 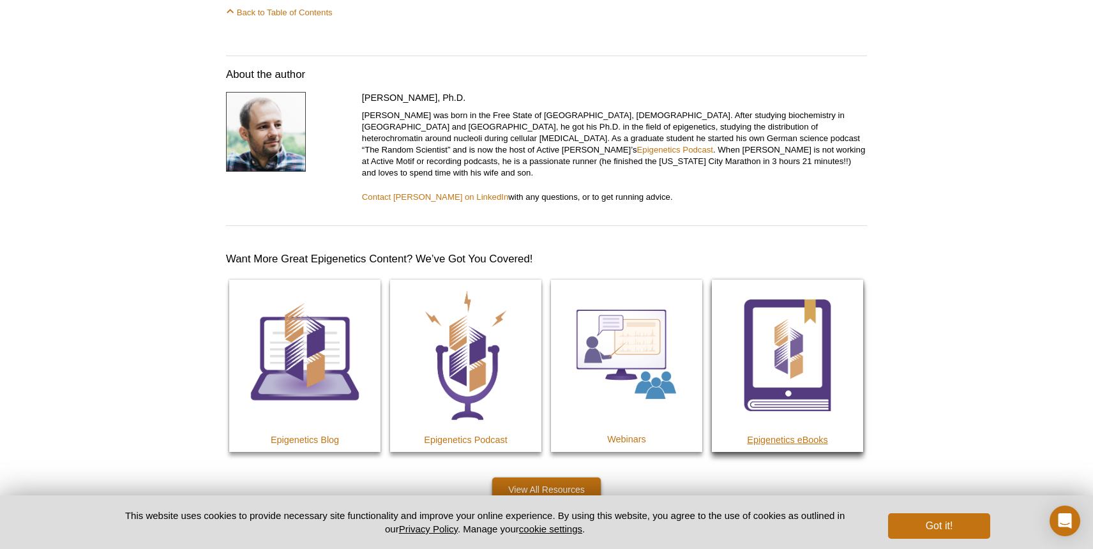 I want to click on a: Epigenetics eBooks, so click(x=787, y=366).